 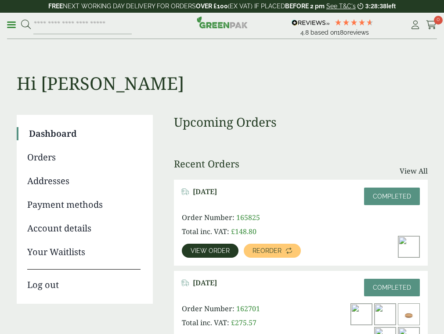 What do you see at coordinates (84, 205) in the screenshot?
I see `a: Payment methods` at bounding box center [84, 205].